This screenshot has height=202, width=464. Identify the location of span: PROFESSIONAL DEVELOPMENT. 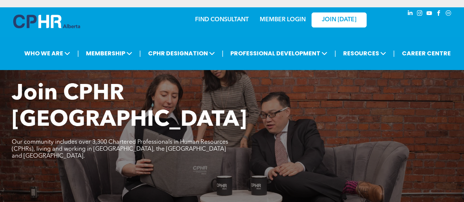
(279, 53).